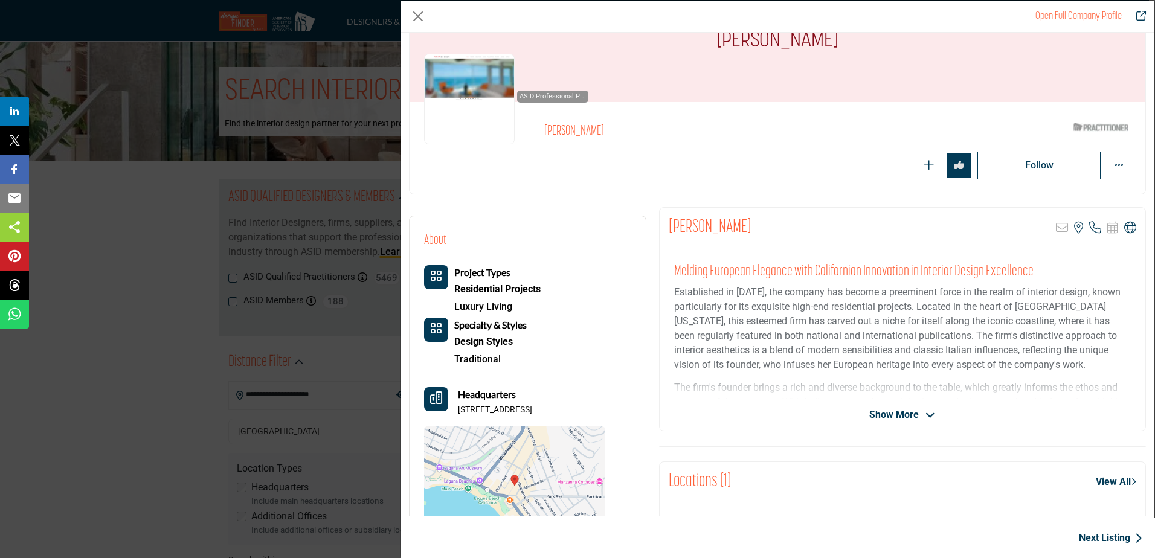  I want to click on img: arianna-noppenberger logo, so click(469, 99).